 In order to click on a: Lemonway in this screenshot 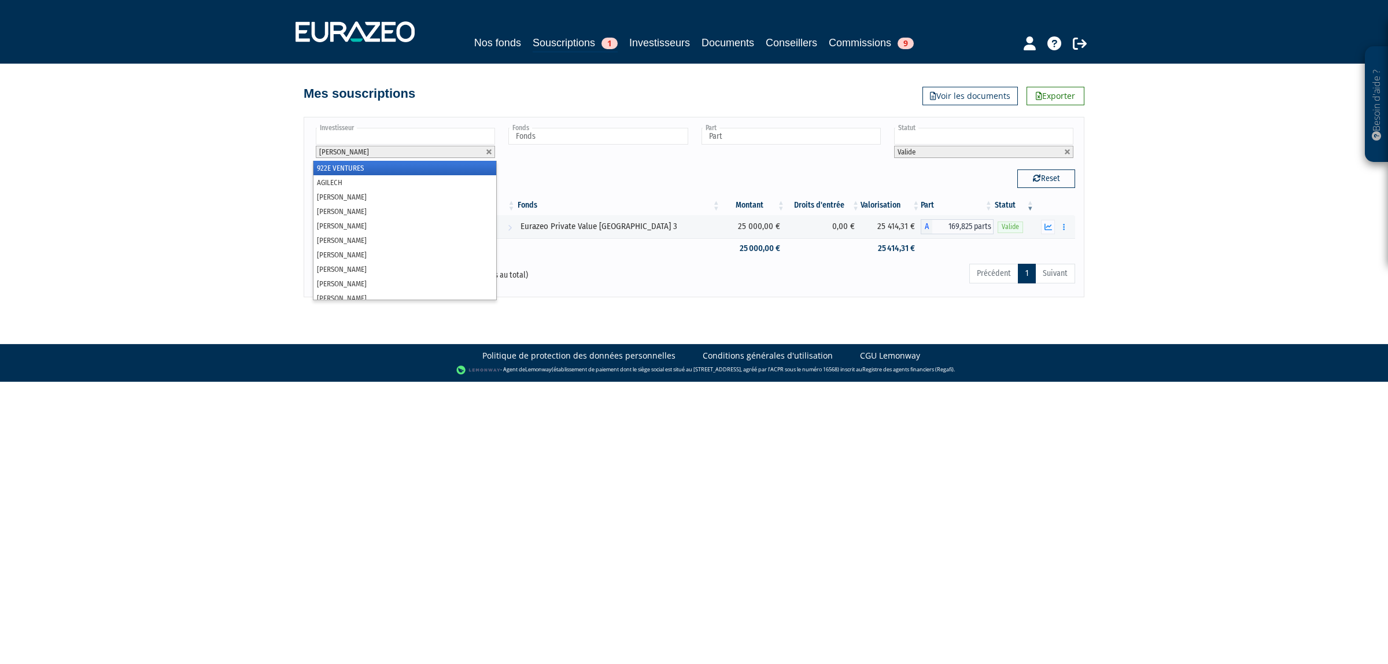, I will do `click(538, 369)`.